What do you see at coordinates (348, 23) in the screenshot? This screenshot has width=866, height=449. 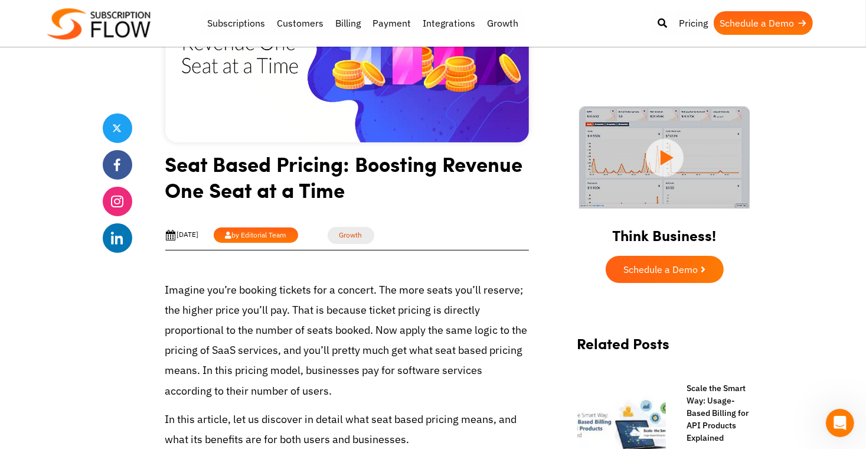 I see `a: Billing` at bounding box center [348, 23].